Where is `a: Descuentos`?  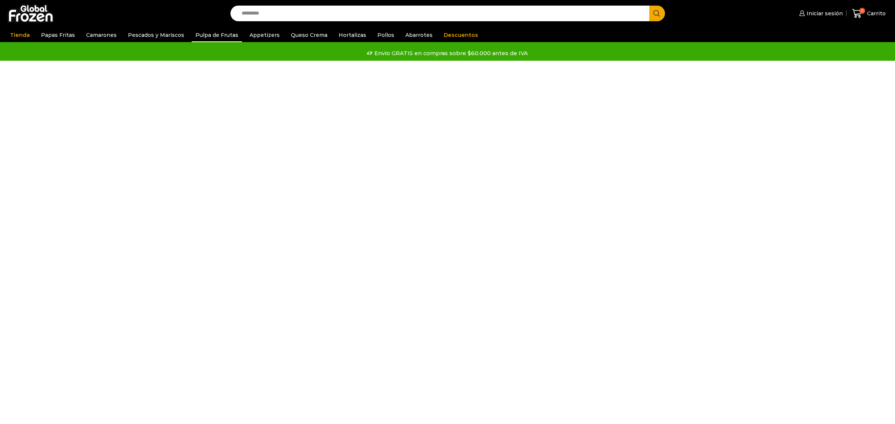
a: Descuentos is located at coordinates (461, 35).